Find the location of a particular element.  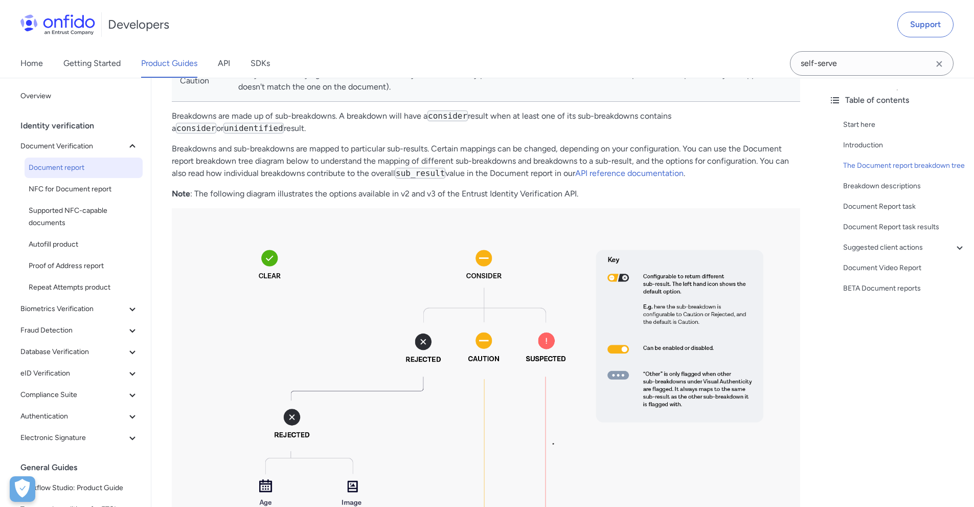

a: Supported NFC-capable documents is located at coordinates (83, 217).